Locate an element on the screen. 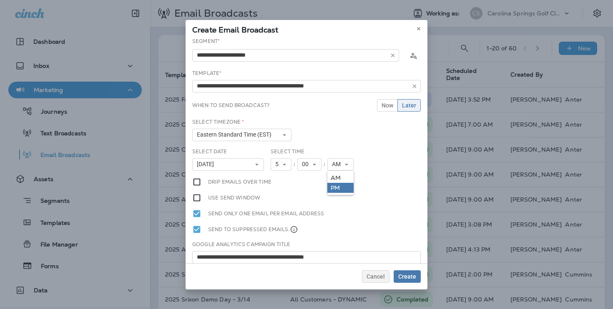  a: AM is located at coordinates (340, 178).